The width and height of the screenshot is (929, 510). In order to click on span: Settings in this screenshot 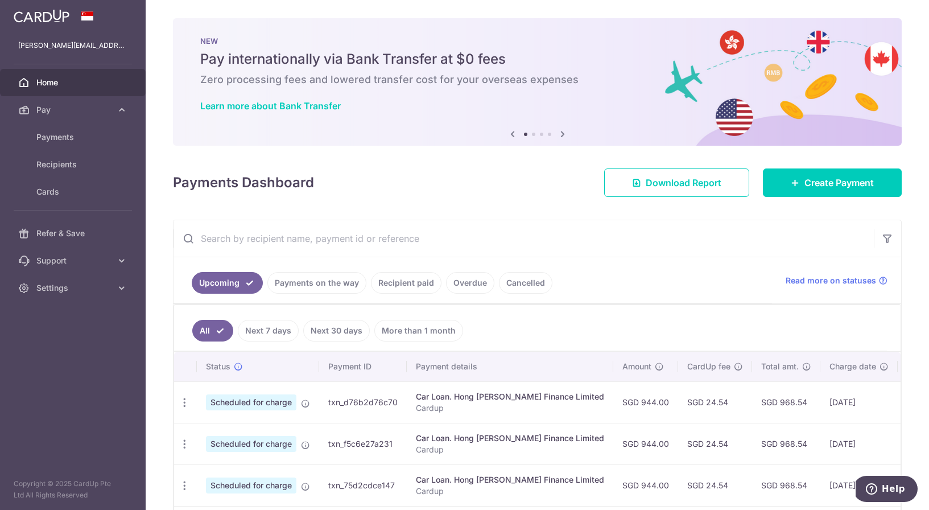, I will do `click(74, 288)`.